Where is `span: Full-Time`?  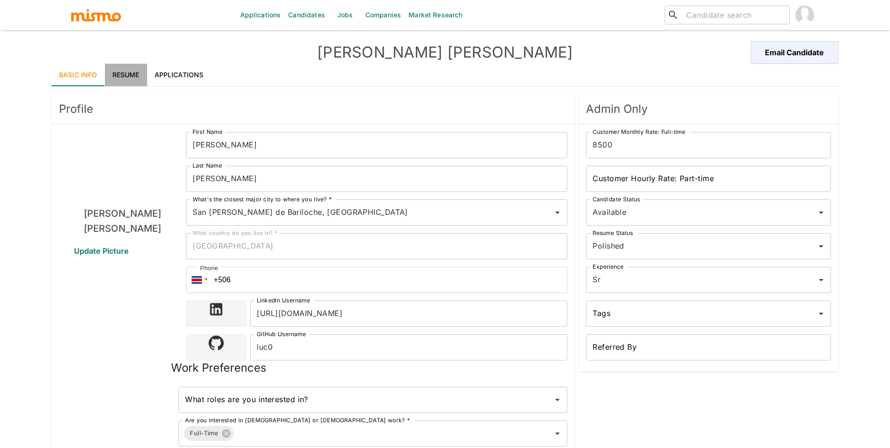
span: Full-Time is located at coordinates (204, 433).